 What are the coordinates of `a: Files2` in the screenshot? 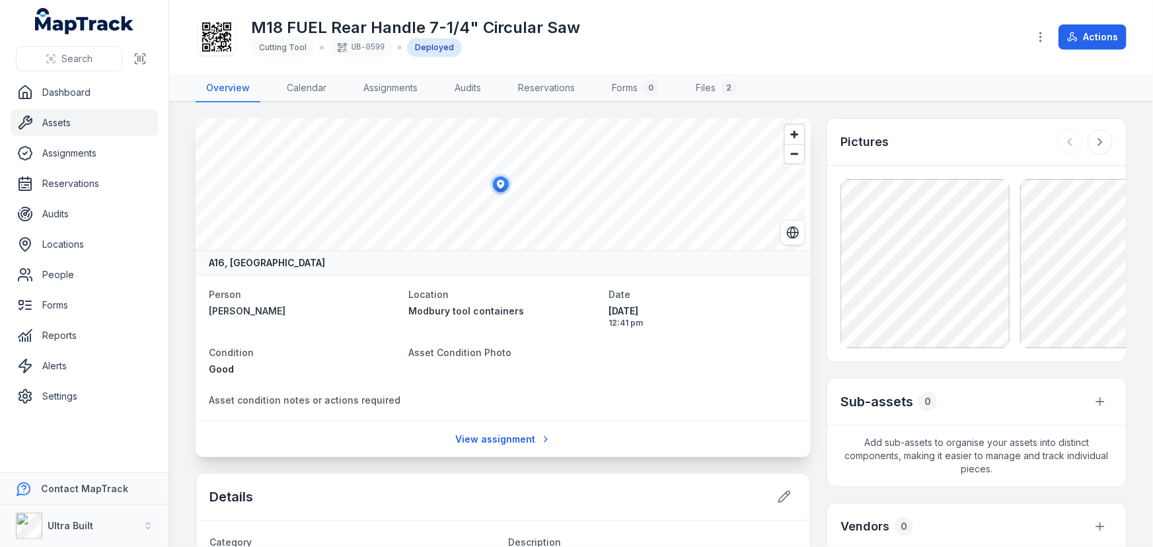 It's located at (716, 89).